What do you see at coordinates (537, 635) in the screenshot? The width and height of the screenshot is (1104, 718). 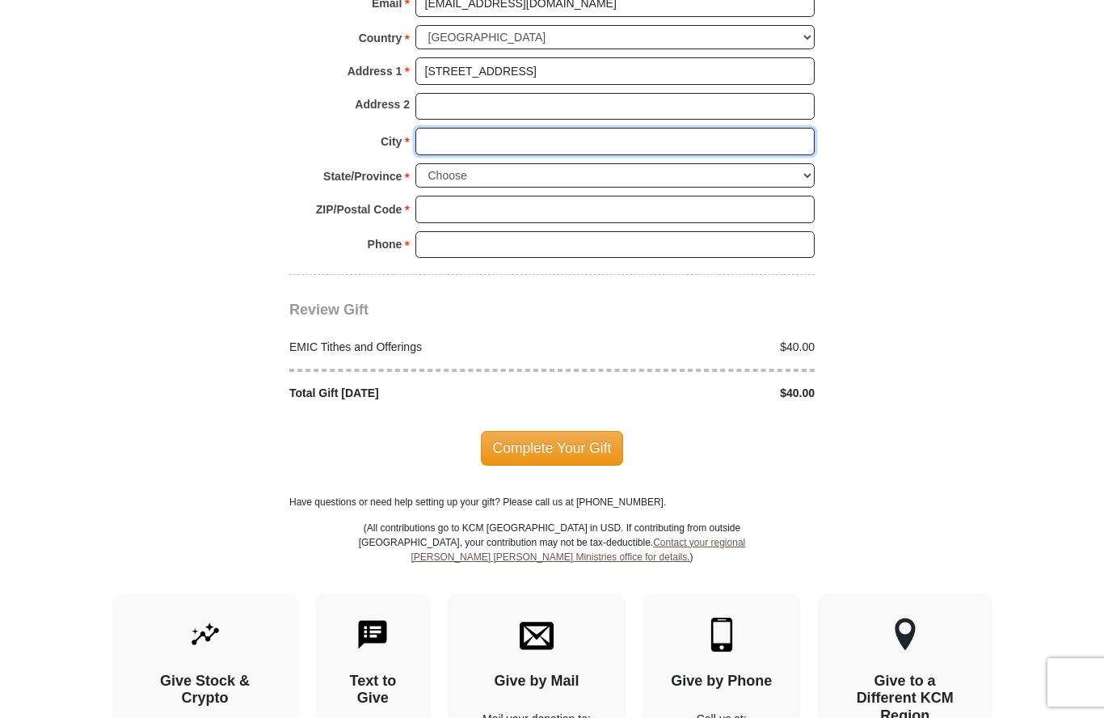 I see `img: envelope.svg` at bounding box center [537, 635].